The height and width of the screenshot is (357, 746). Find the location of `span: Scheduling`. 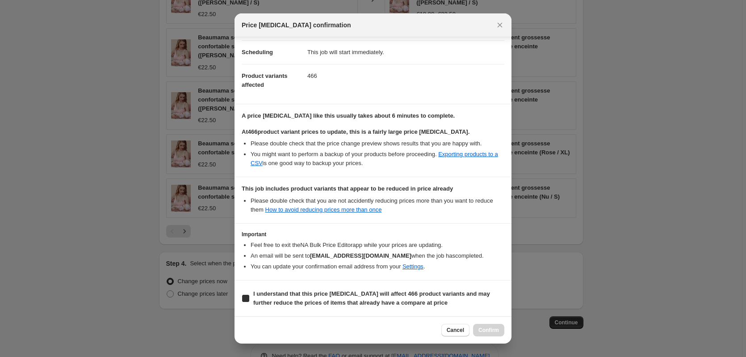

span: Scheduling is located at coordinates (257, 52).